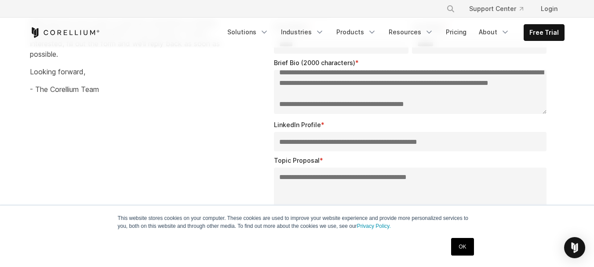  I want to click on div: Open Intercom Messenger, so click(575, 248).